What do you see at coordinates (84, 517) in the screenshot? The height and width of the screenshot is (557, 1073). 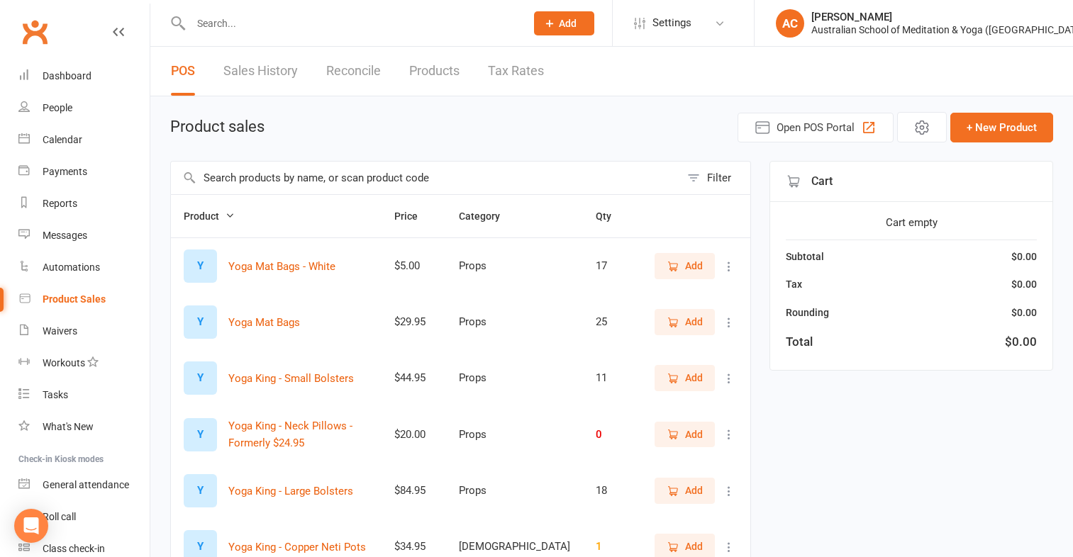 I see `a: Roll call` at bounding box center [84, 517].